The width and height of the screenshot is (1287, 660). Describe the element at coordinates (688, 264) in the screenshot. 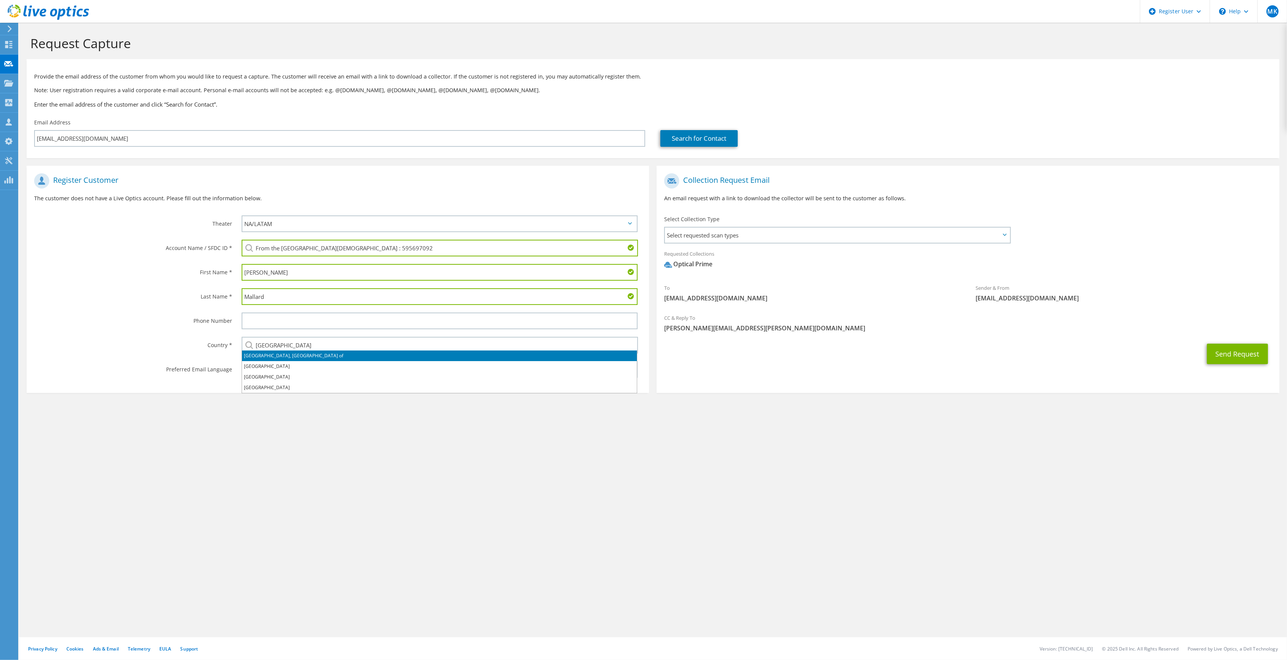

I see `div: Optical Prime` at that location.